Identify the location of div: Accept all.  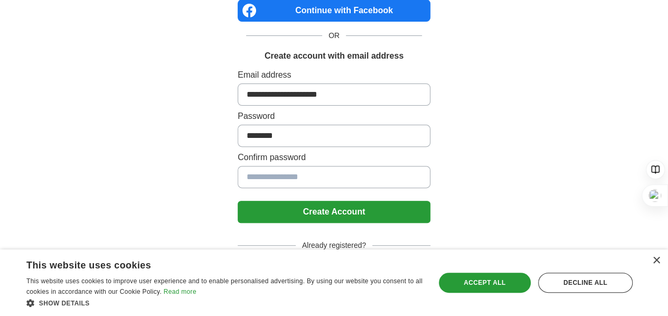
(484, 282).